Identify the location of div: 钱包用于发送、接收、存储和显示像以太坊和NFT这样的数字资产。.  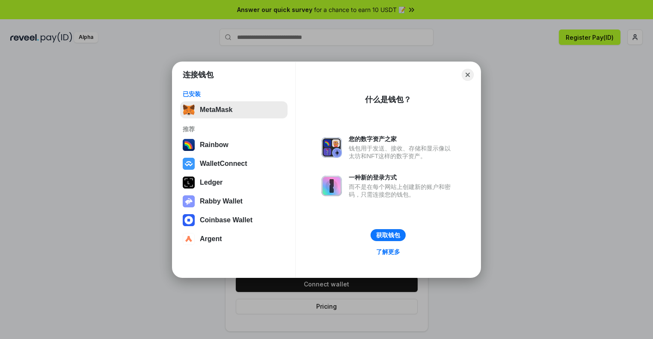
(402, 152).